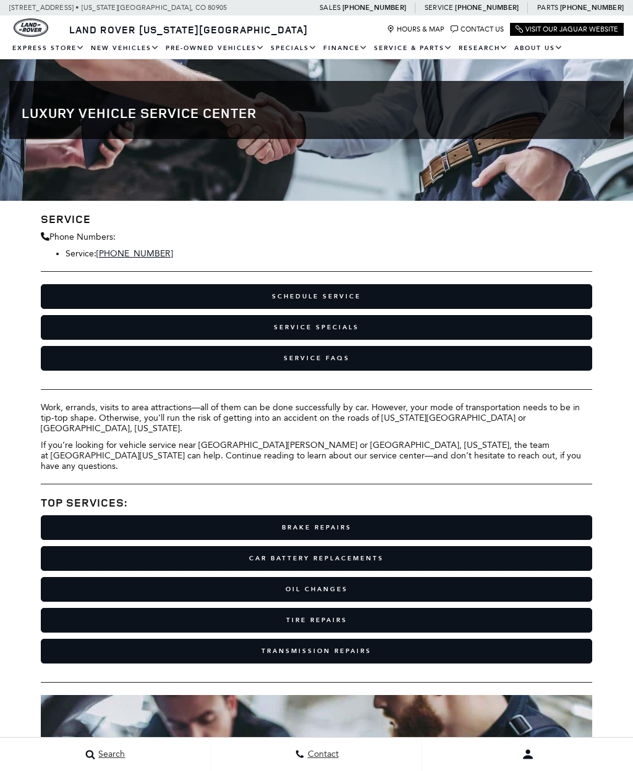 The image size is (633, 771). I want to click on span: Service:, so click(81, 253).